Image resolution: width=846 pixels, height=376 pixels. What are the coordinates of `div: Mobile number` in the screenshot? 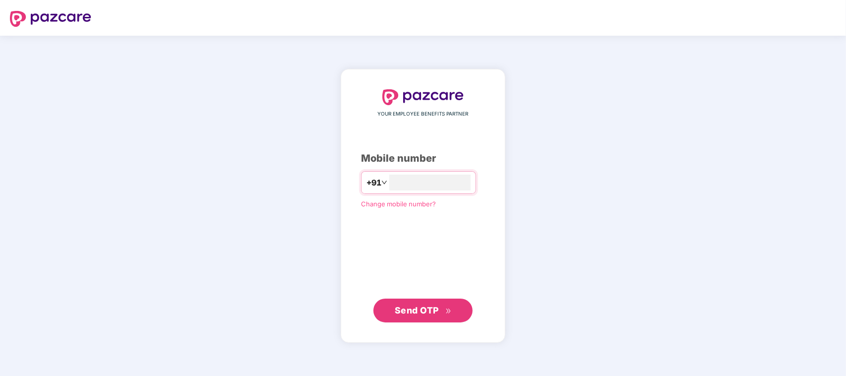 It's located at (423, 158).